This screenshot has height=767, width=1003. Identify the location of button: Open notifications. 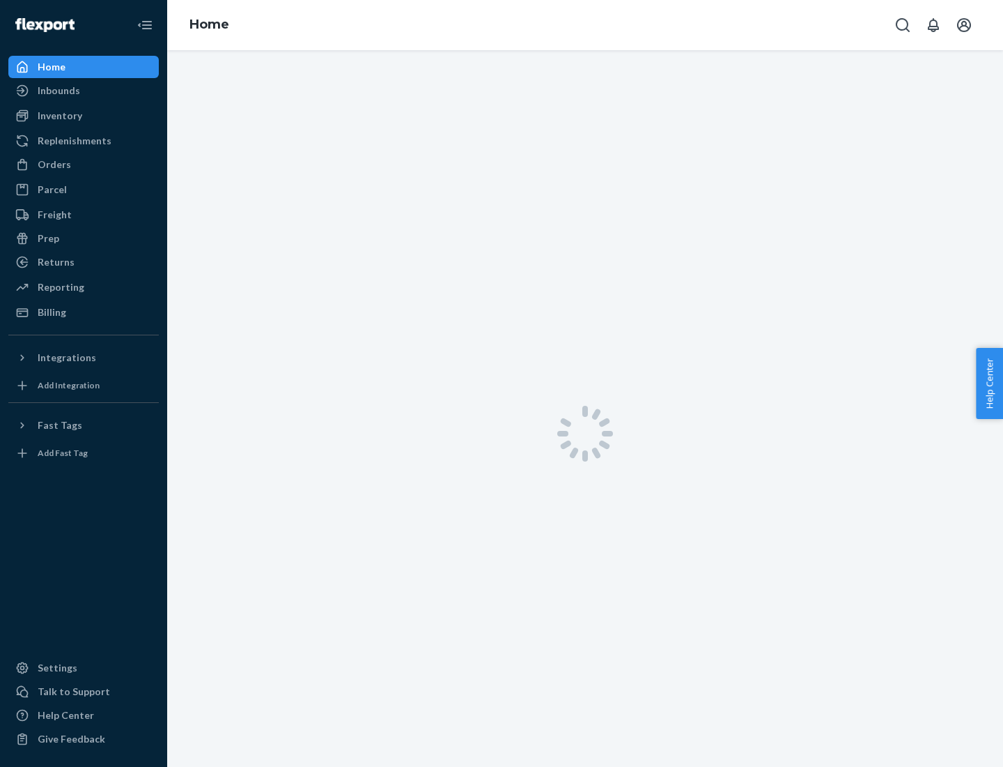
(934, 25).